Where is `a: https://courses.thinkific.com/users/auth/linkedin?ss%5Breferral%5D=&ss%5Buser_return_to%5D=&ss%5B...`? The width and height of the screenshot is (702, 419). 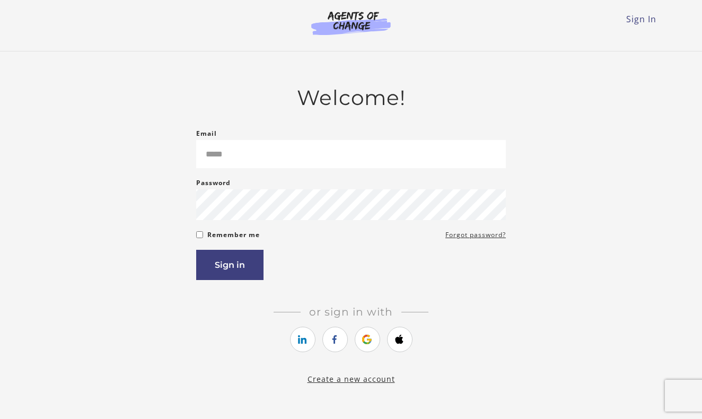
a: https://courses.thinkific.com/users/auth/linkedin?ss%5Breferral%5D=&ss%5Buser_return_to%5D=&ss%5B... is located at coordinates (303, 339).